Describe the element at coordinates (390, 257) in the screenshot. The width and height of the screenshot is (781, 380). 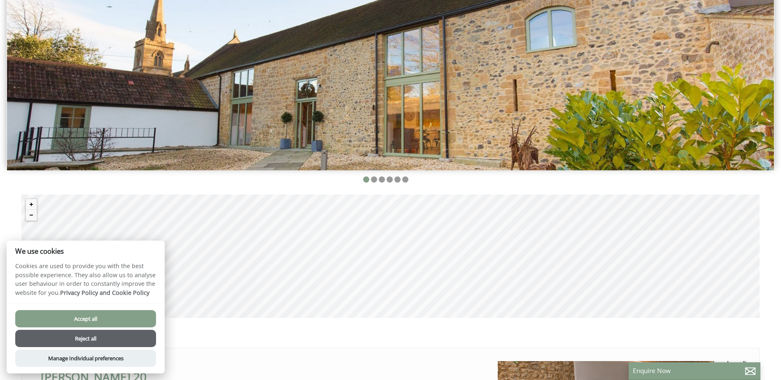
I see `canvas: Map` at that location.